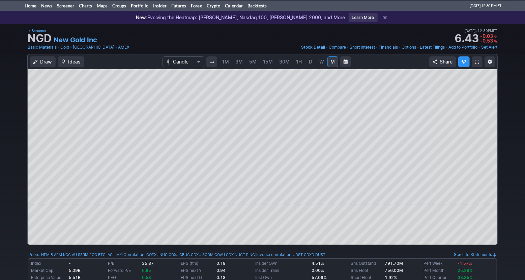 This screenshot has width=525, height=280. I want to click on td: Market Cap, so click(49, 270).